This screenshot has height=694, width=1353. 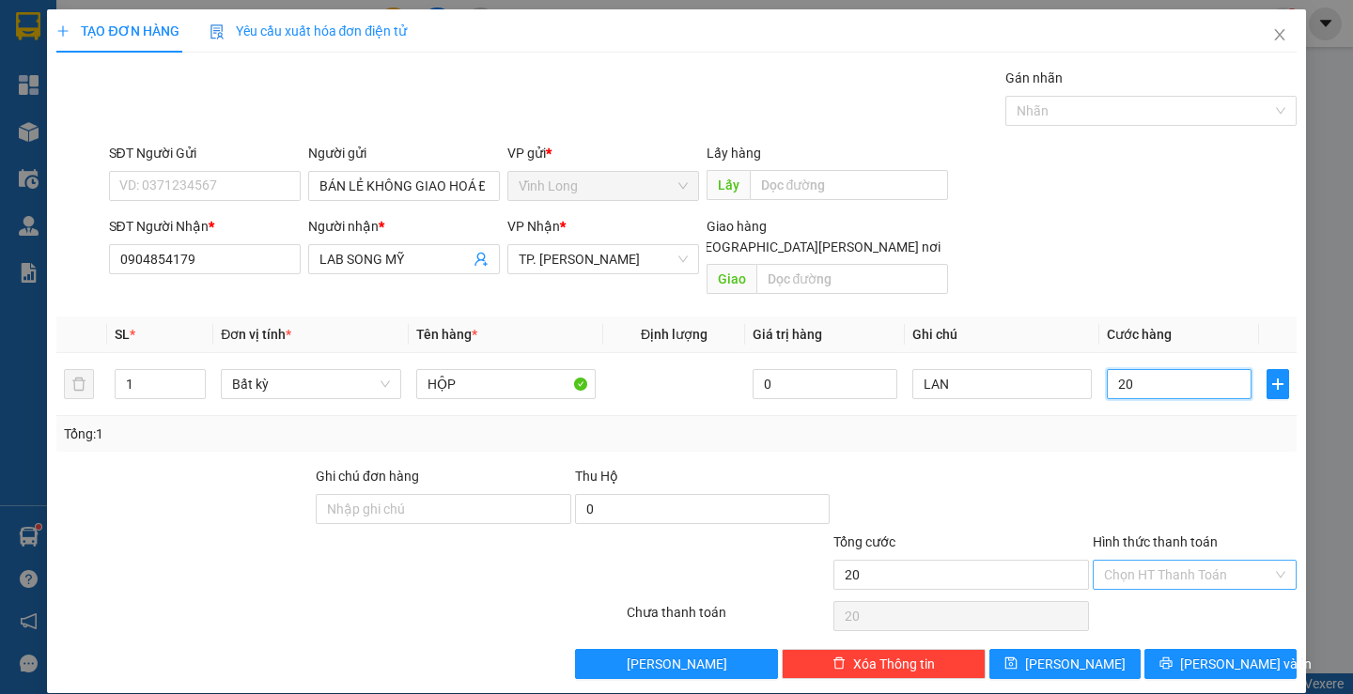 What do you see at coordinates (839, 664) in the screenshot?
I see `span: delete` at bounding box center [839, 664].